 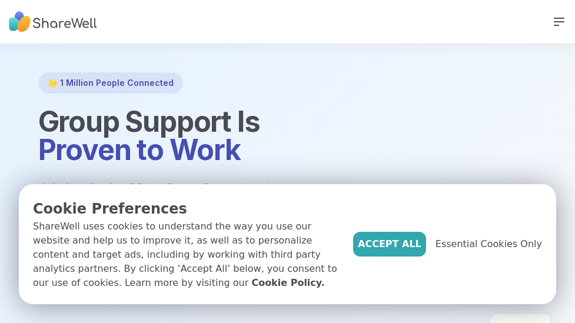 I want to click on span: Accept All, so click(x=390, y=244).